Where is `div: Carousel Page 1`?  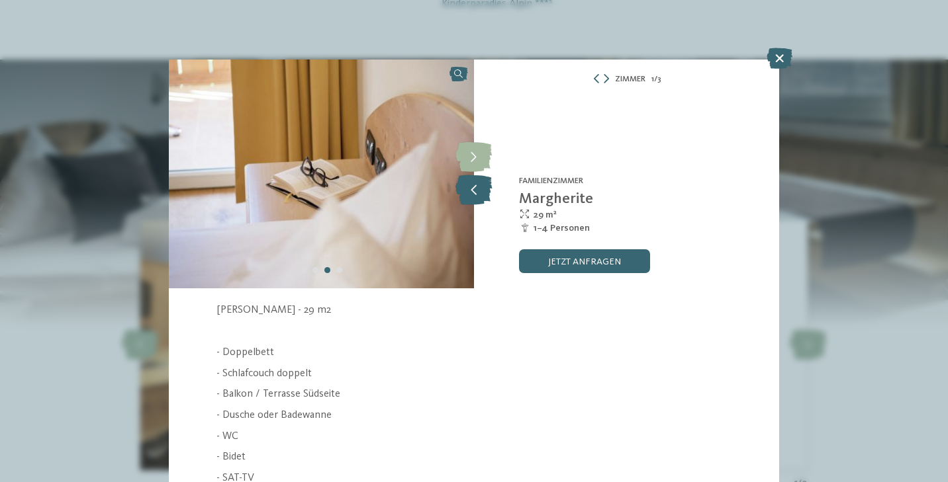 div: Carousel Page 1 is located at coordinates (303, 270).